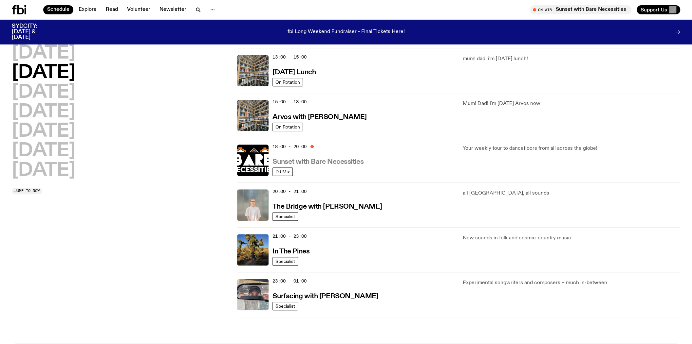  Describe the element at coordinates (571, 149) in the screenshot. I see `p: Your weekly tour to dancefloors from all across the globe!` at that location.